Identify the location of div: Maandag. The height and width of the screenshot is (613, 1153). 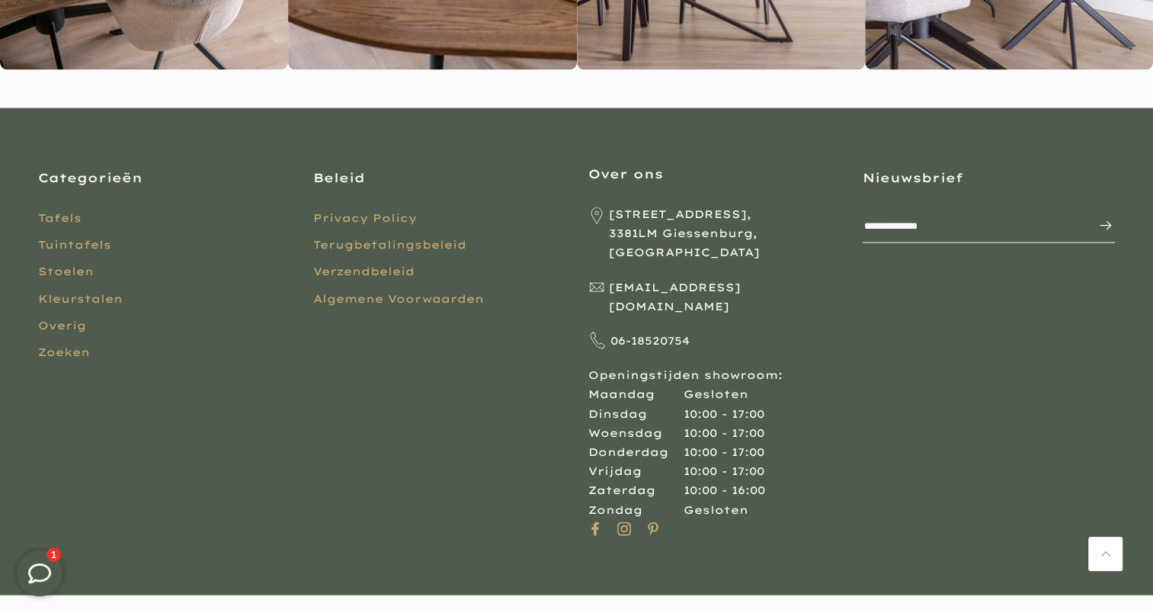
(636, 394).